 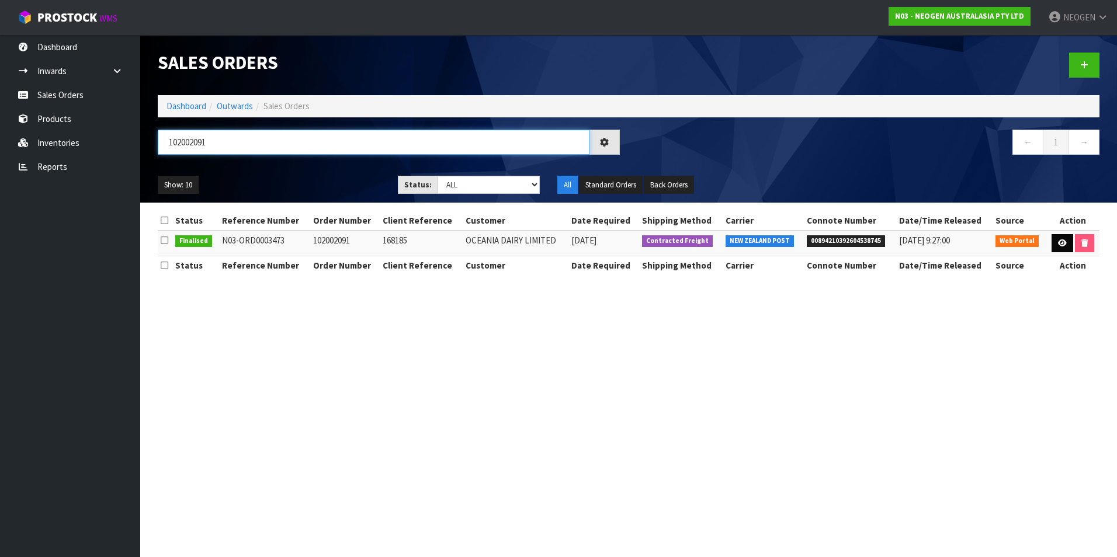 What do you see at coordinates (1017, 241) in the screenshot?
I see `span: Web Portal` at bounding box center [1017, 241].